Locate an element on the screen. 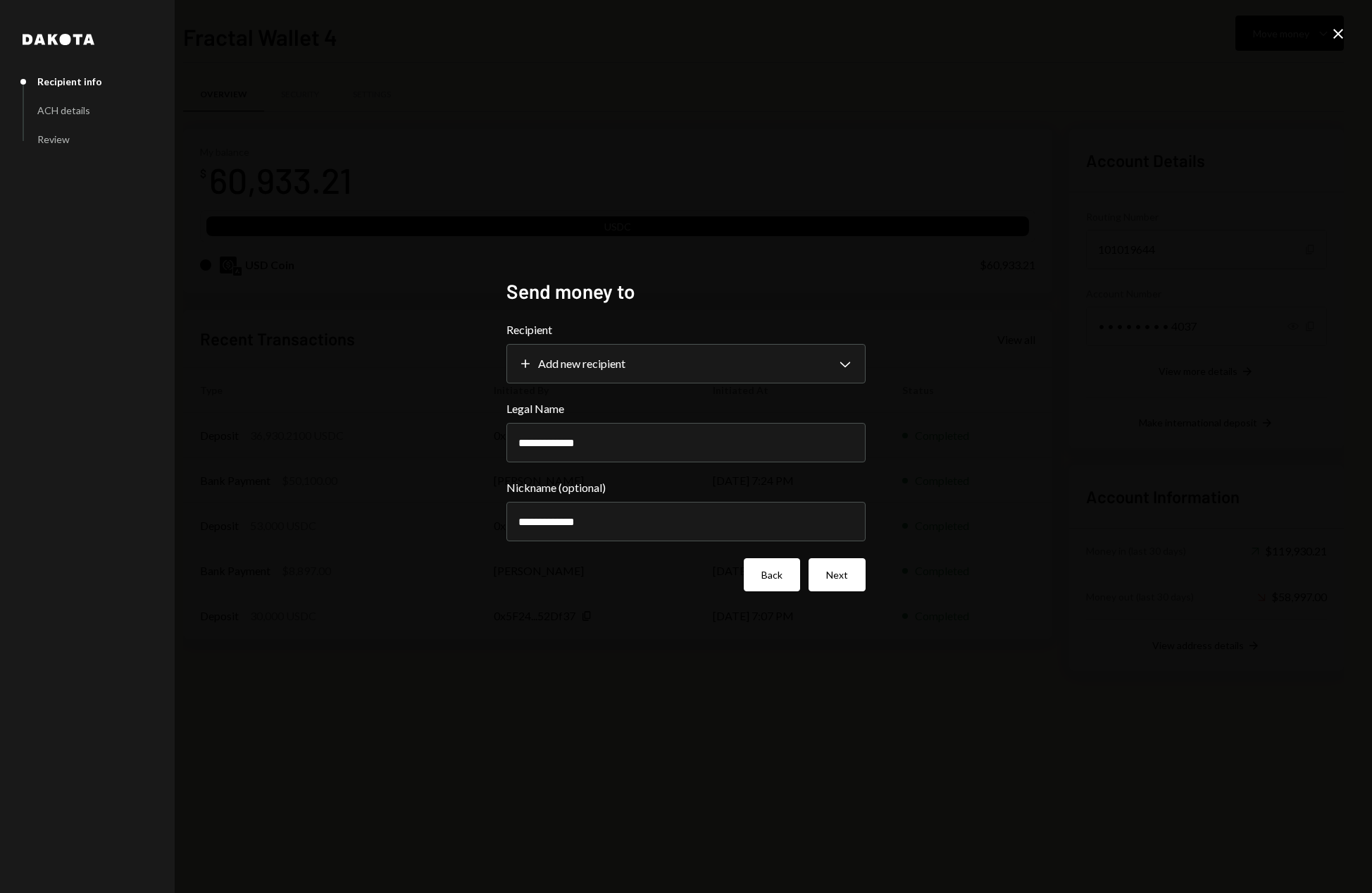  div: ACH details is located at coordinates (64, 110).